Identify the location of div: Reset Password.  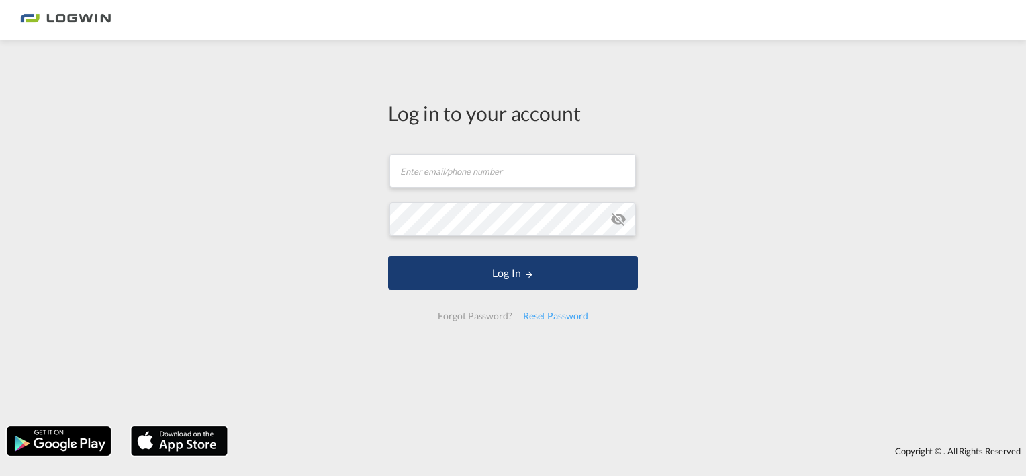
(555, 316).